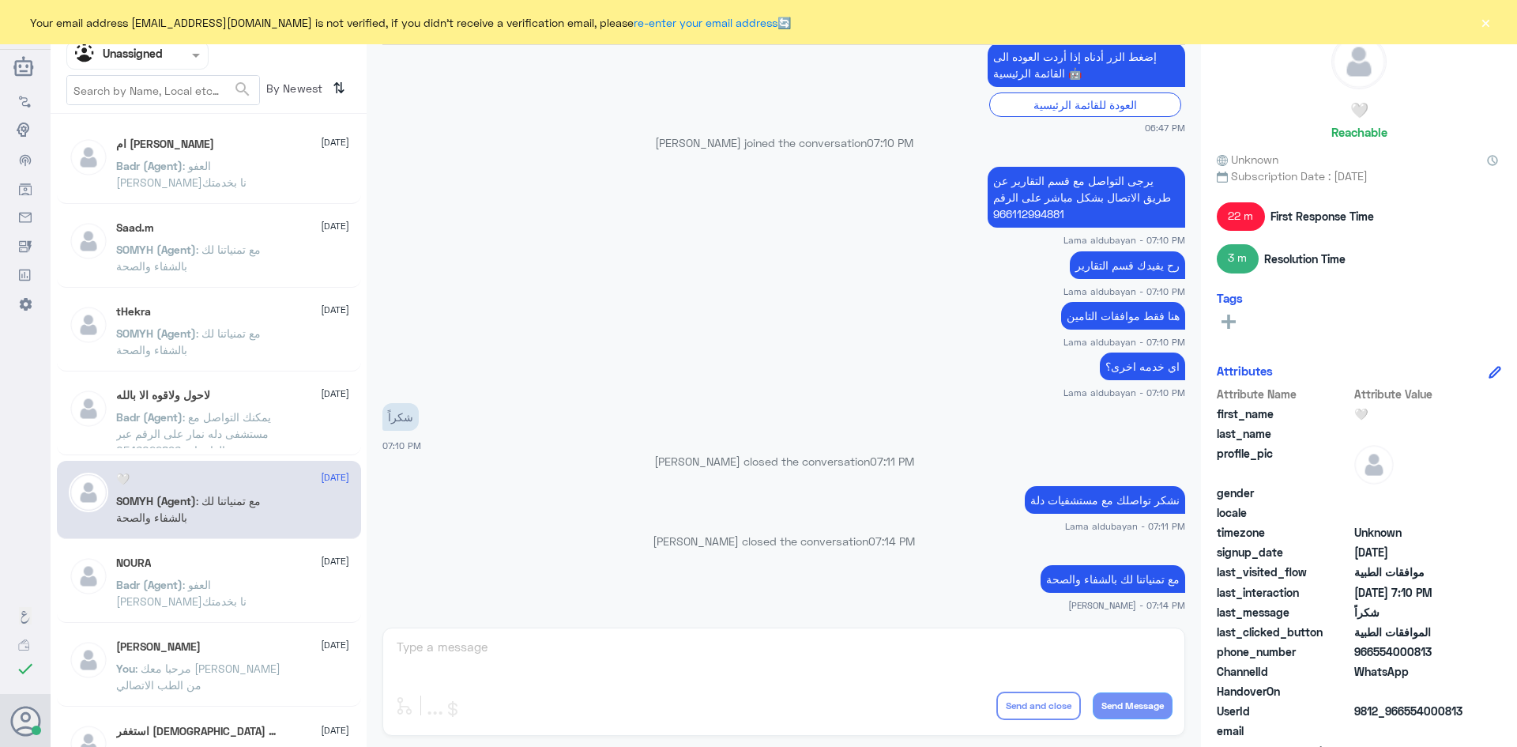 The image size is (1517, 747). I want to click on span: 2, so click(1411, 671).